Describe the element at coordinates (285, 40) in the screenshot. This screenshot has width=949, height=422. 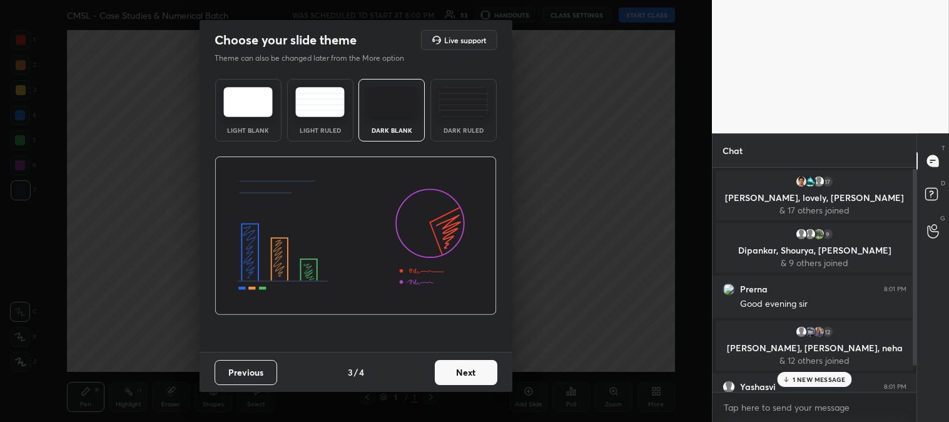
I see `h2: Choose your slide theme` at that location.